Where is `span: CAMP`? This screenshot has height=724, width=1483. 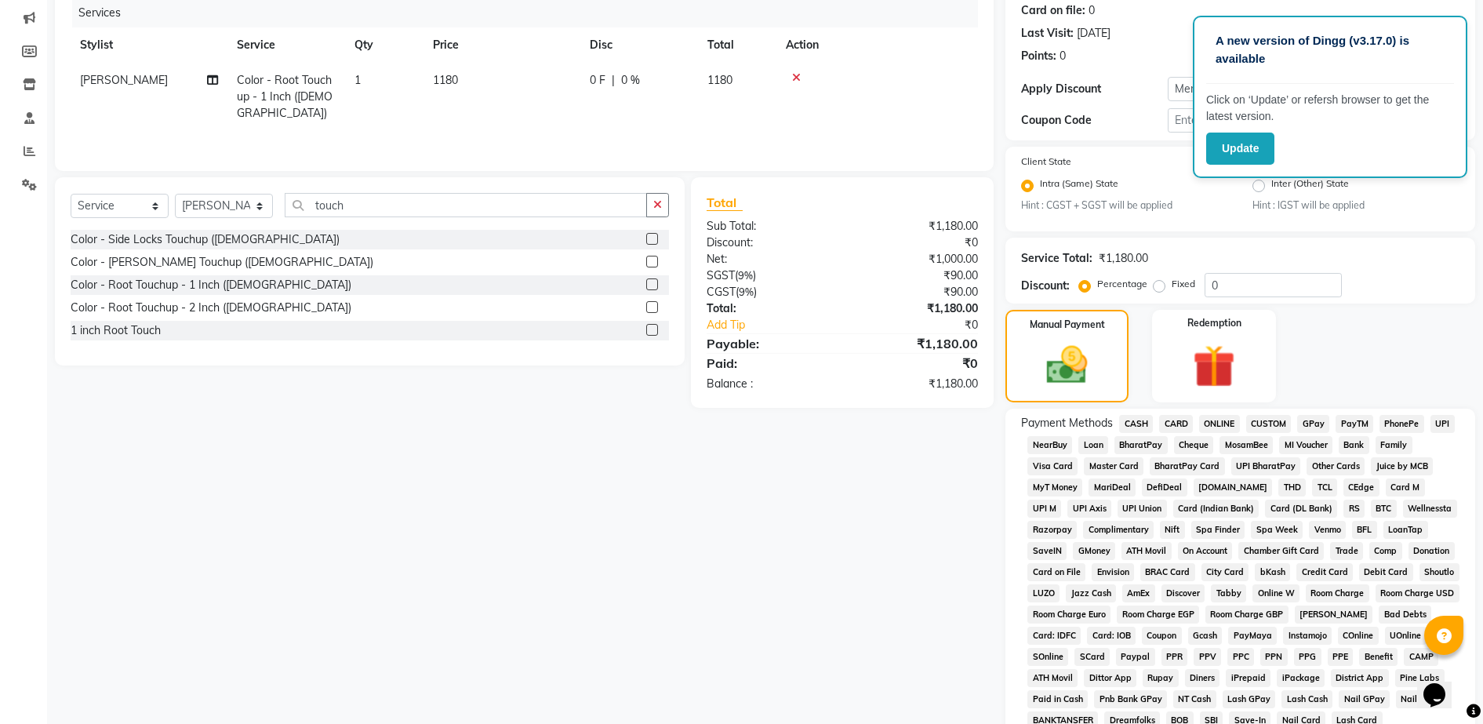 span: CAMP is located at coordinates (1421, 656).